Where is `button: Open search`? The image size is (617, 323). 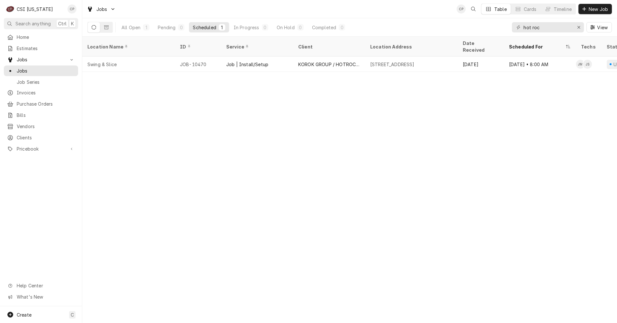 button: Open search is located at coordinates (473, 9).